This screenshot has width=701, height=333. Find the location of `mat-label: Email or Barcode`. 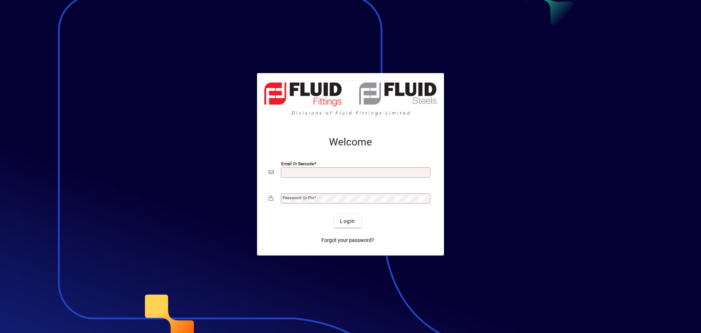

mat-label: Email or Barcode is located at coordinates (298, 164).